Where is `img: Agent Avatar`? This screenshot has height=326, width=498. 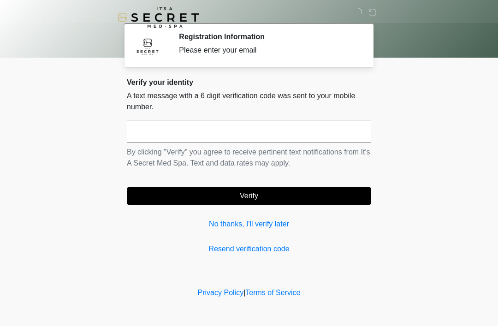 img: Agent Avatar is located at coordinates (148, 46).